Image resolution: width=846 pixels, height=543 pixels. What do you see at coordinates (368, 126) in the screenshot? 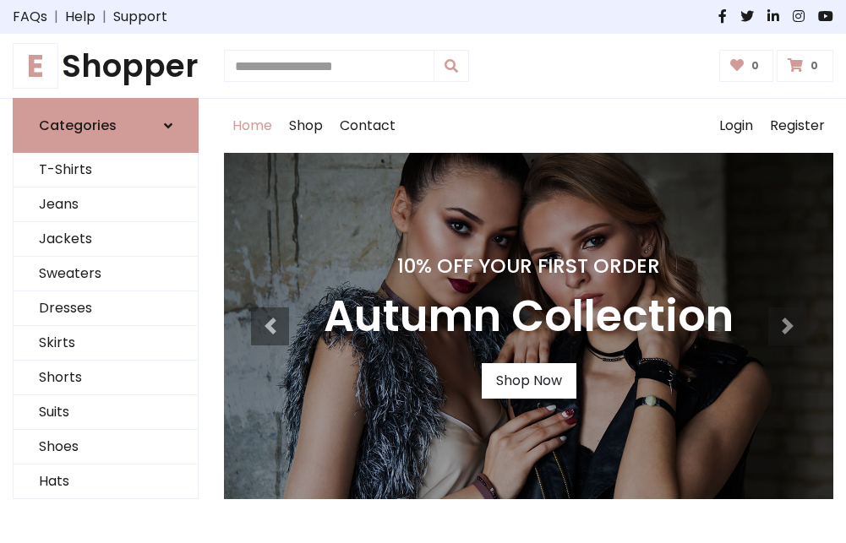
I see `a: Contact` at bounding box center [368, 126].